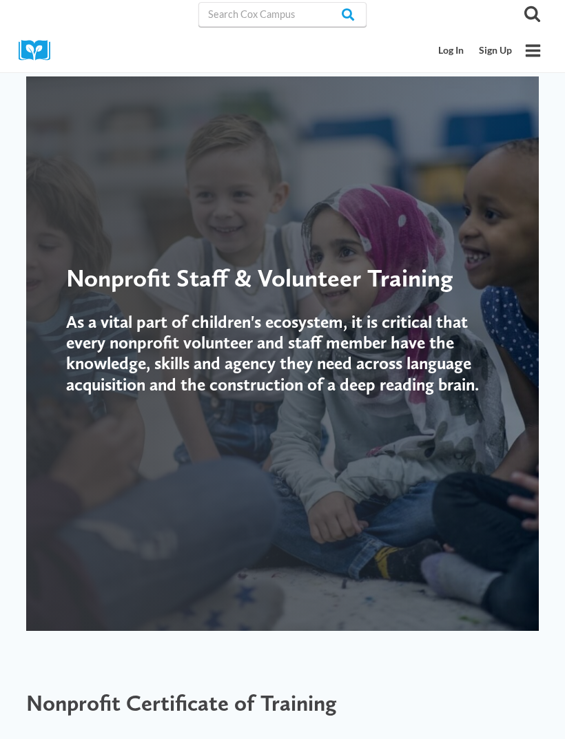 Image resolution: width=565 pixels, height=739 pixels. Describe the element at coordinates (475, 50) in the screenshot. I see `nav: Secondary Mobile Navigation` at that location.